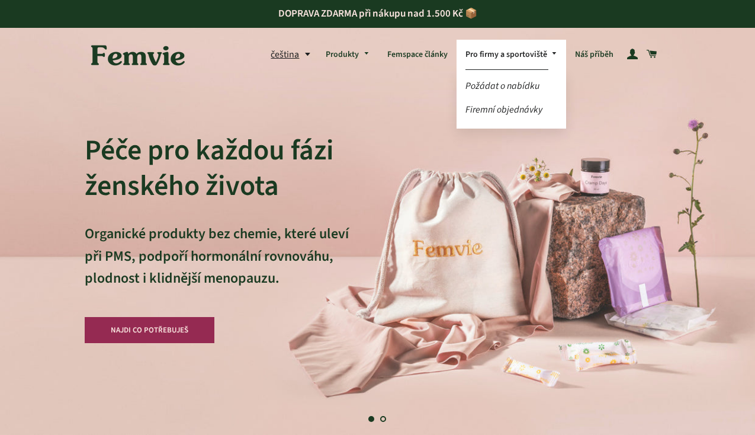  I want to click on button: čeština, so click(294, 54).